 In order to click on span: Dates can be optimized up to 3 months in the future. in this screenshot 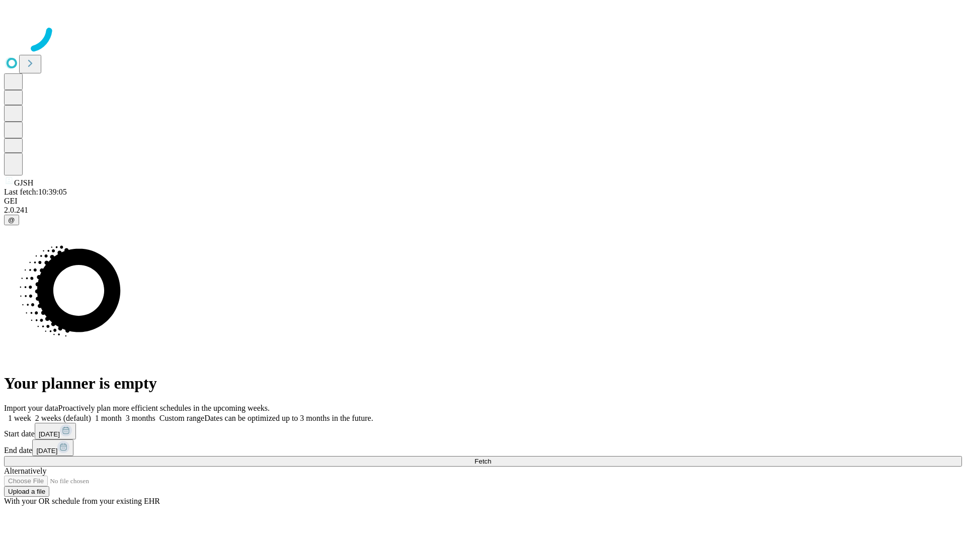, I will do `click(288, 418)`.